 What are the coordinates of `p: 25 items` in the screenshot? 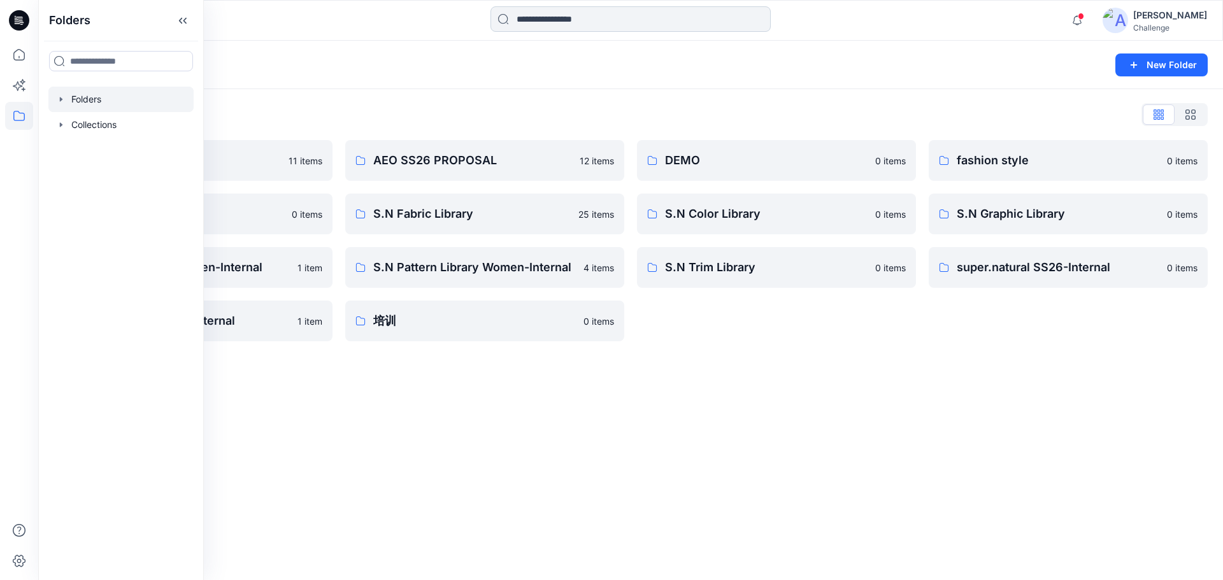 It's located at (596, 214).